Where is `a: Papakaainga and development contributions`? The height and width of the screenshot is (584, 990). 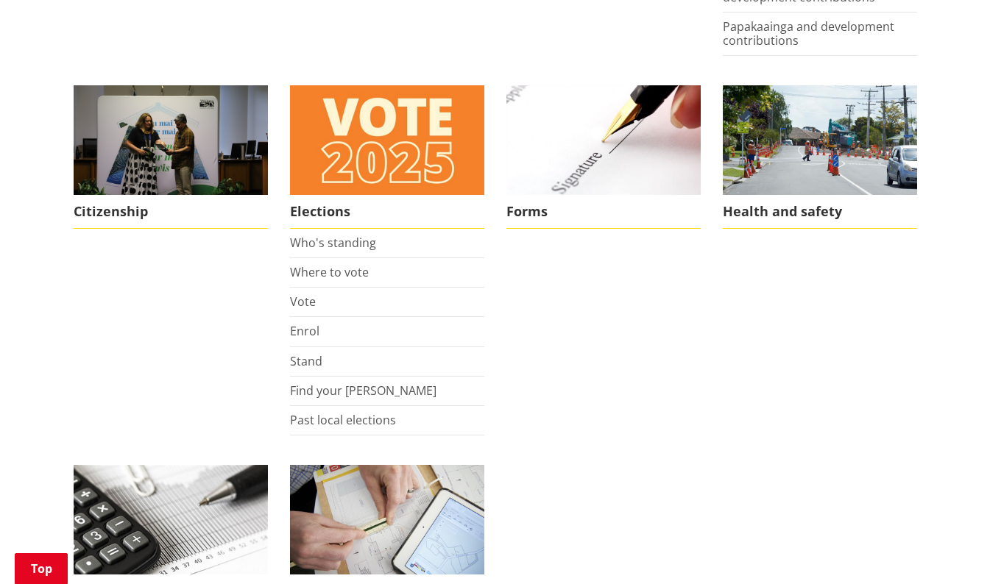
a: Papakaainga and development contributions is located at coordinates (808, 33).